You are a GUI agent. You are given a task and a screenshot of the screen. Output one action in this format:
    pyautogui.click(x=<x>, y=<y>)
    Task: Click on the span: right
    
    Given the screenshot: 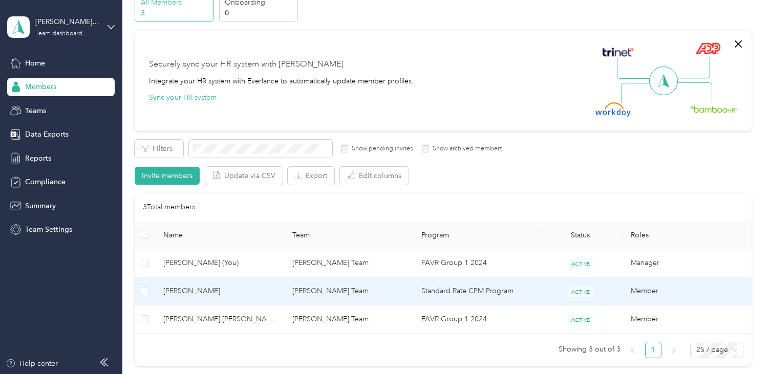 What is the action you would take?
    pyautogui.click(x=674, y=351)
    